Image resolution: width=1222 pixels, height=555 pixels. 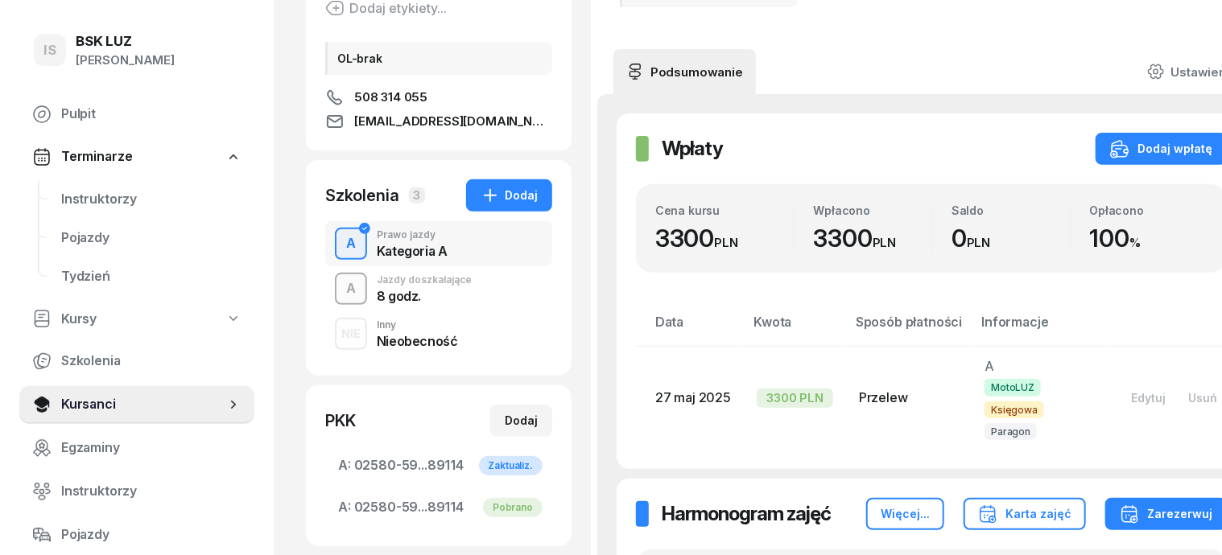 What do you see at coordinates (693, 398) in the screenshot?
I see `span: 27 maj 2025` at bounding box center [693, 398].